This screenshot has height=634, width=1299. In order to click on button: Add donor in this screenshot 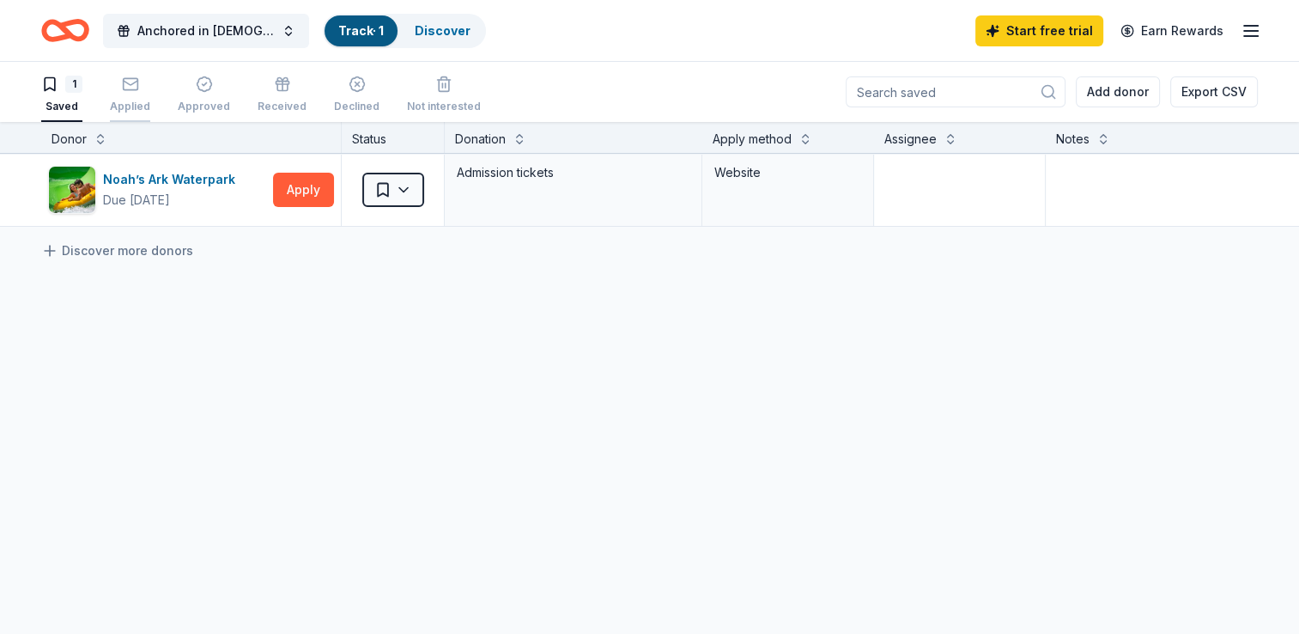, I will do `click(1118, 92)`.